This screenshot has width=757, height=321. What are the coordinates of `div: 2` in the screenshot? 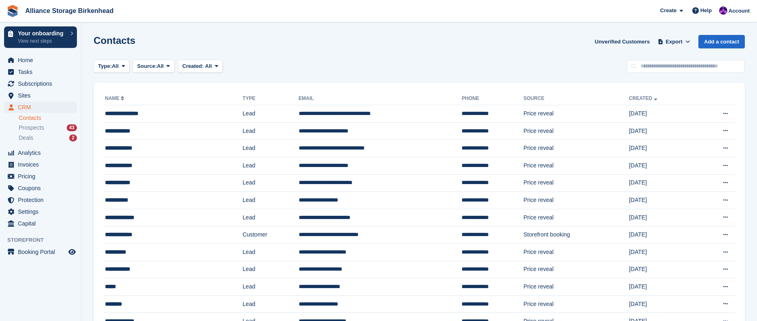 It's located at (73, 138).